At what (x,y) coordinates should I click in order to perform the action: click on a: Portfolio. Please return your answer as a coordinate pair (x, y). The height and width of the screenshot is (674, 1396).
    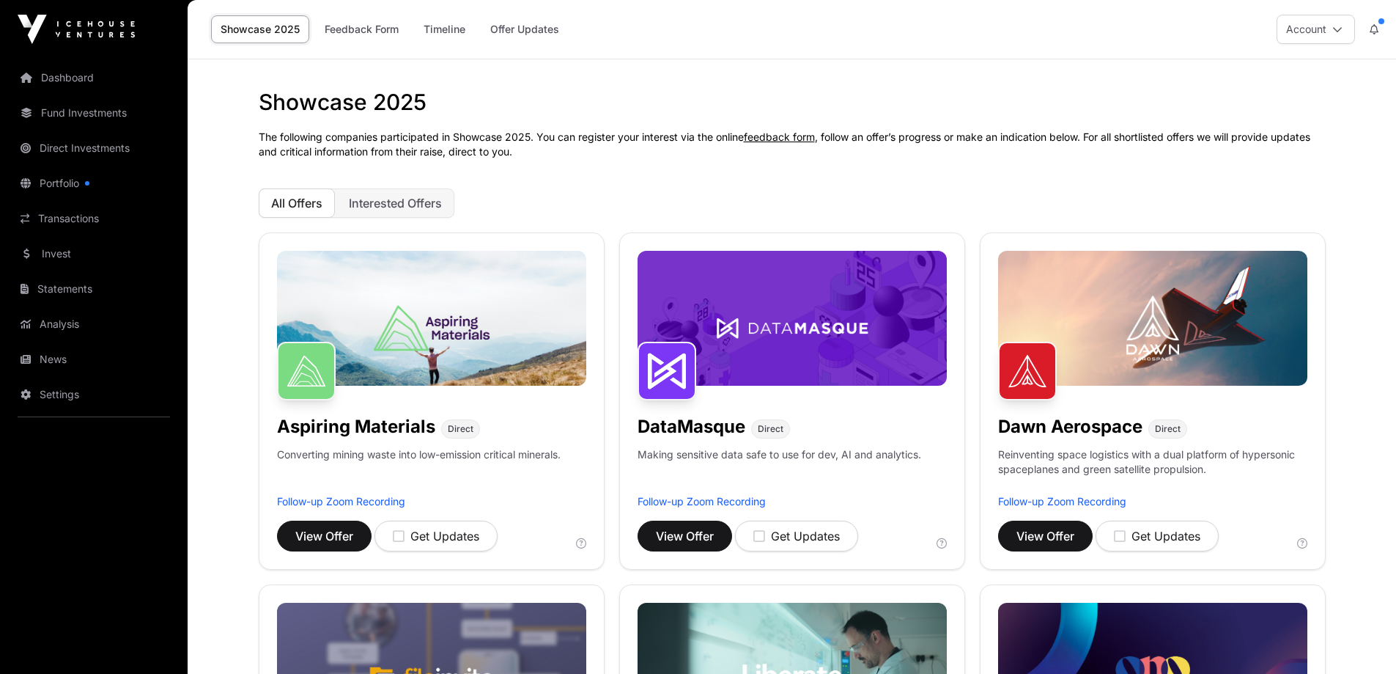
    Looking at the image, I should click on (94, 183).